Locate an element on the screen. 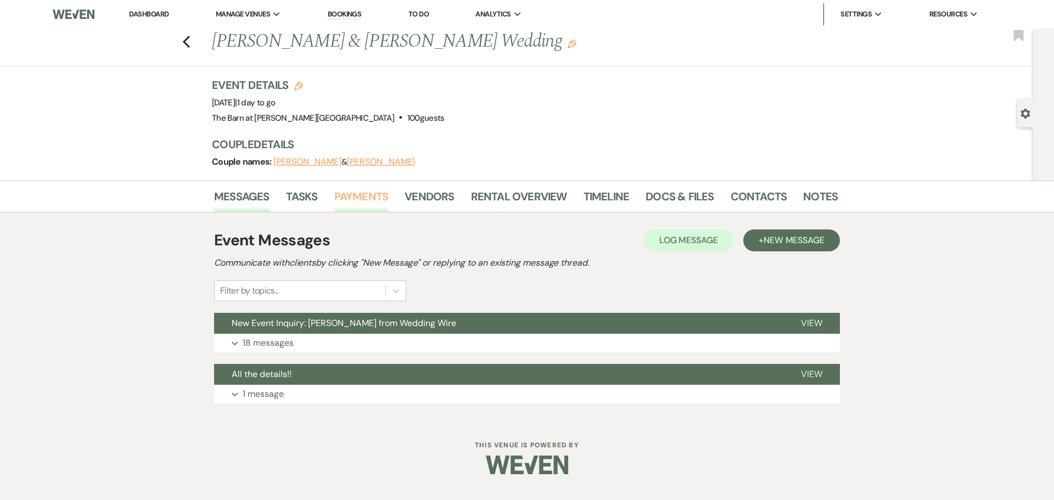 The width and height of the screenshot is (1054, 500). span: Resources is located at coordinates (948, 14).